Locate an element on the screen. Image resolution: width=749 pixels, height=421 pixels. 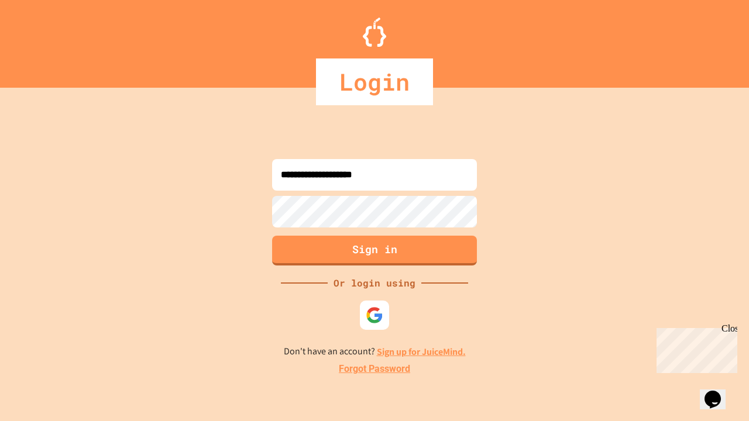
div: Login is located at coordinates (374, 82).